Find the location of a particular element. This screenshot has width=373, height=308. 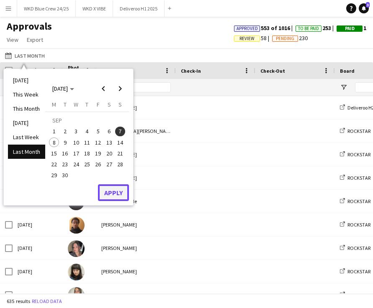

span: 13 is located at coordinates (109, 143).